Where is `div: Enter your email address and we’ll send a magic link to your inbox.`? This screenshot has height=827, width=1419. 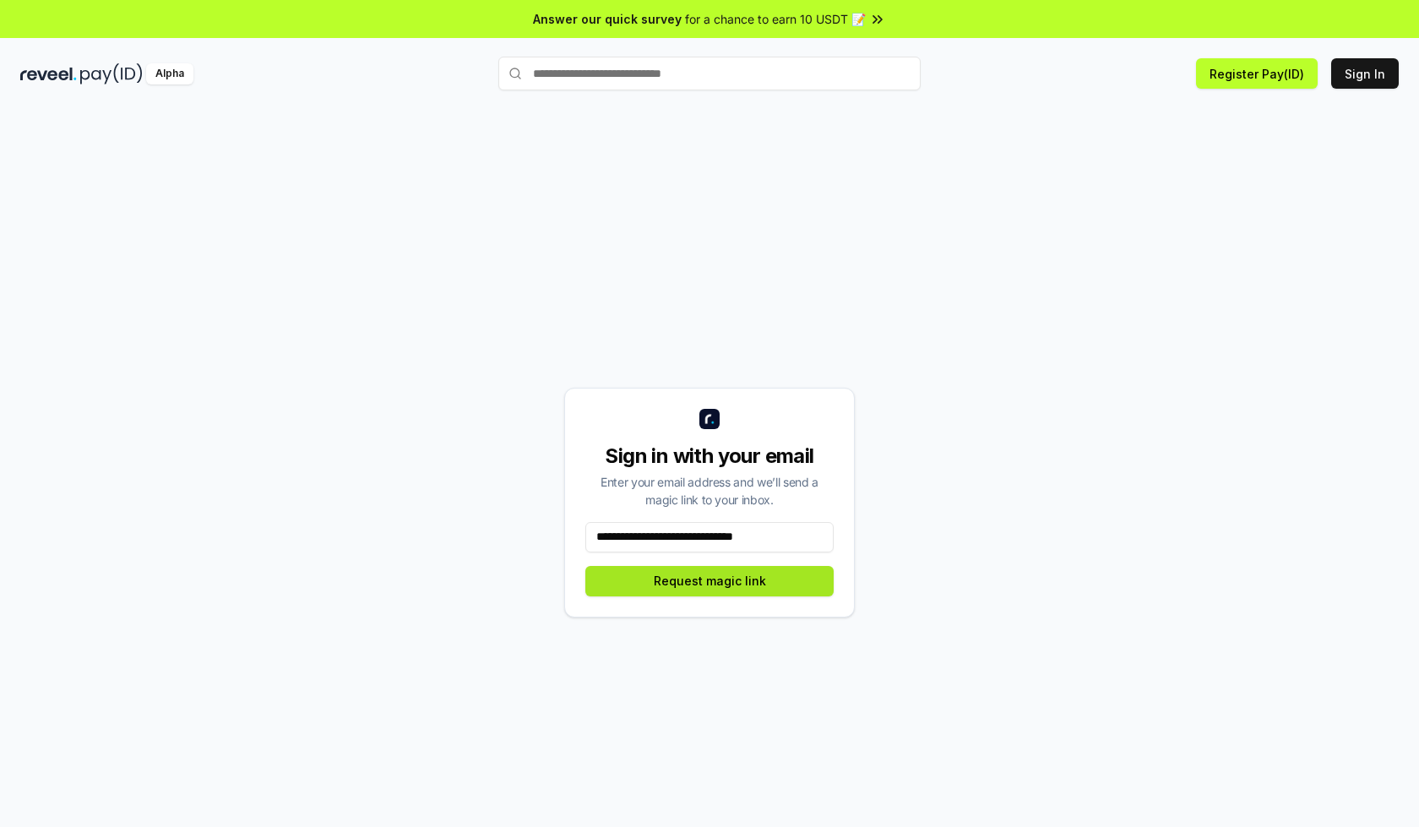
div: Enter your email address and we’ll send a magic link to your inbox. is located at coordinates (709, 491).